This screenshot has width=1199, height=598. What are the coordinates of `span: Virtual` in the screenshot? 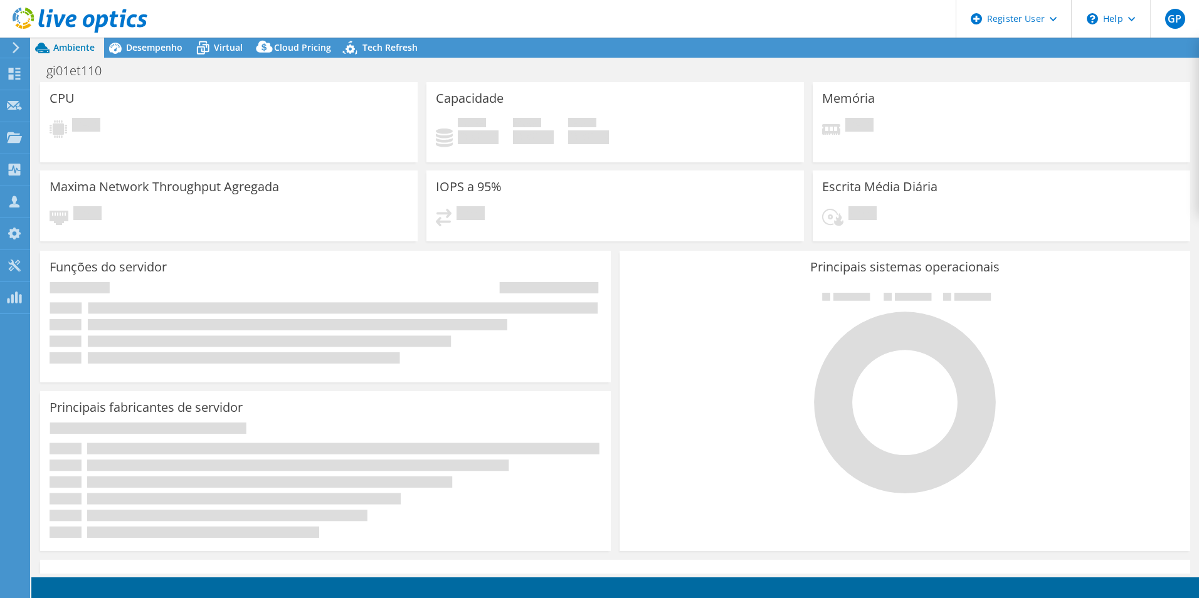 It's located at (228, 47).